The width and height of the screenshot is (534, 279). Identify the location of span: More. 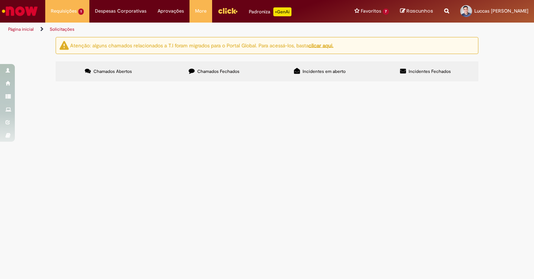
(201, 11).